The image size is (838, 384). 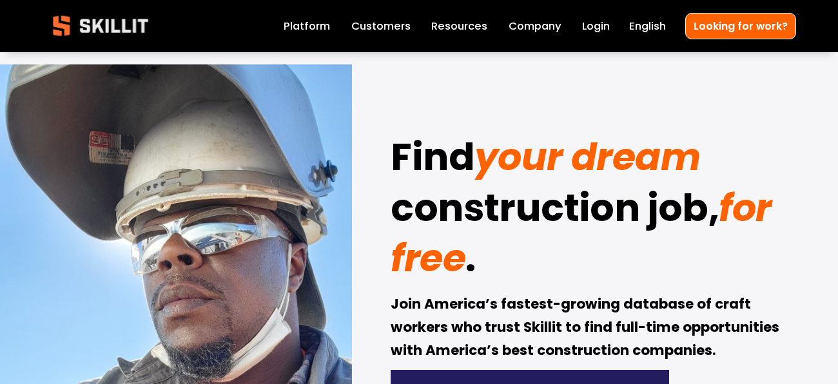 What do you see at coordinates (459, 26) in the screenshot?
I see `a: folder dropdown` at bounding box center [459, 26].